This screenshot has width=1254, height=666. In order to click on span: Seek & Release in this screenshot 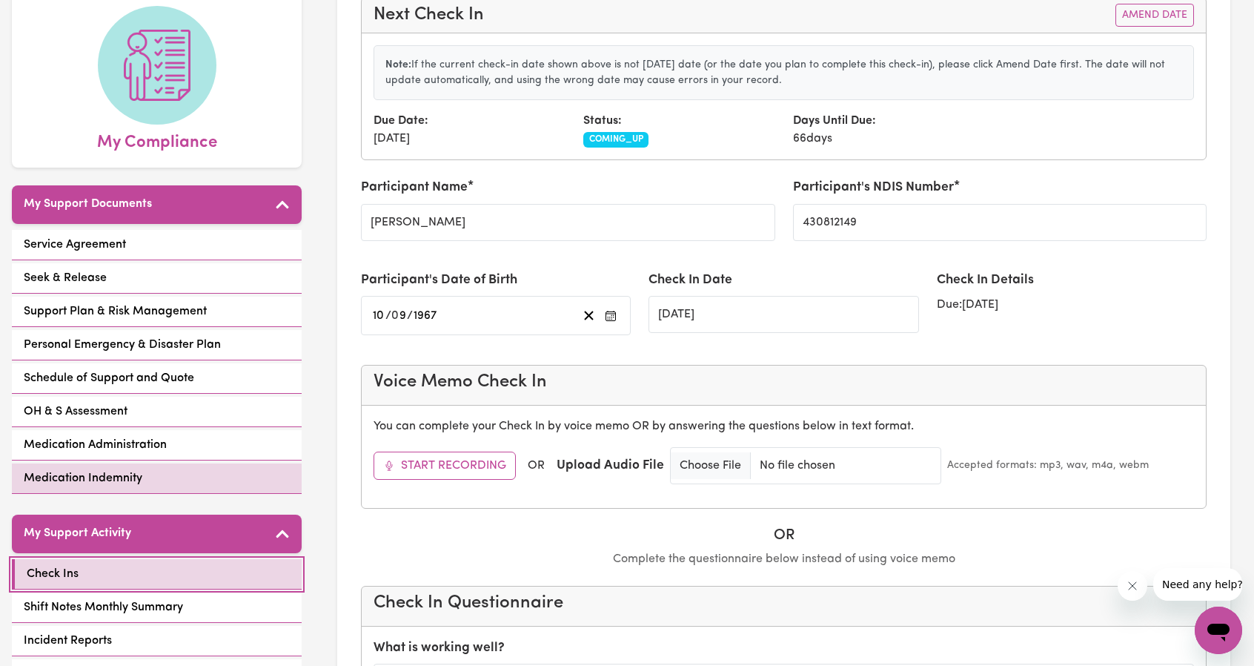, I will do `click(65, 278)`.